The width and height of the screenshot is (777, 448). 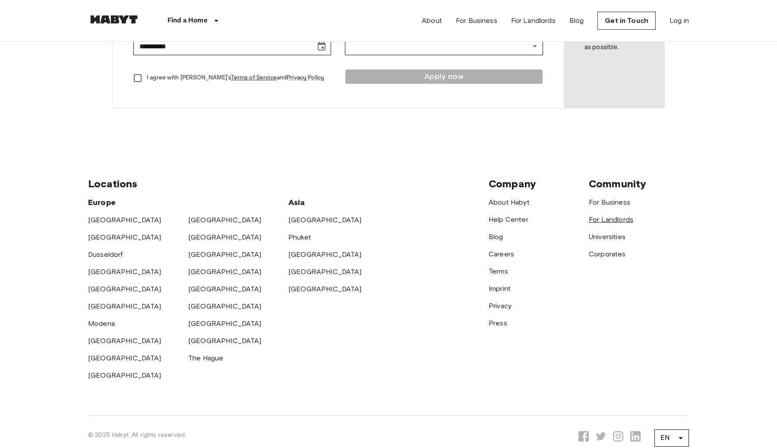 I want to click on a: Modena, so click(x=101, y=323).